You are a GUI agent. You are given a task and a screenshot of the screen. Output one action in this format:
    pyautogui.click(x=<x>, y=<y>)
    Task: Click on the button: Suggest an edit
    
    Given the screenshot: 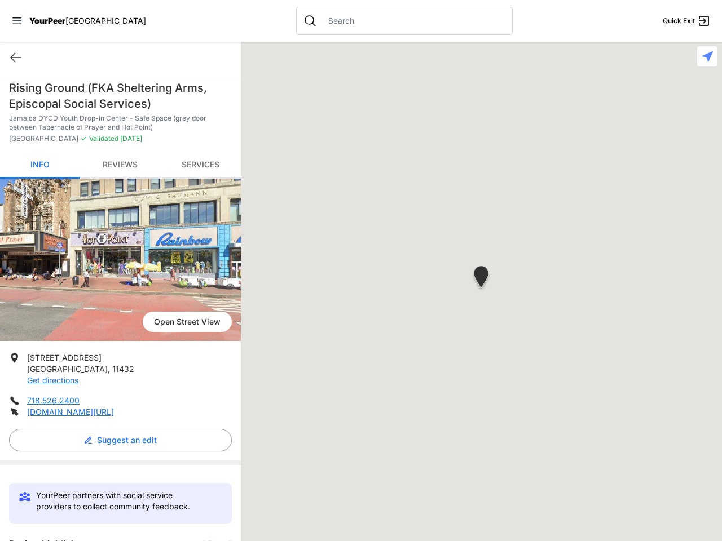 What is the action you would take?
    pyautogui.click(x=120, y=440)
    